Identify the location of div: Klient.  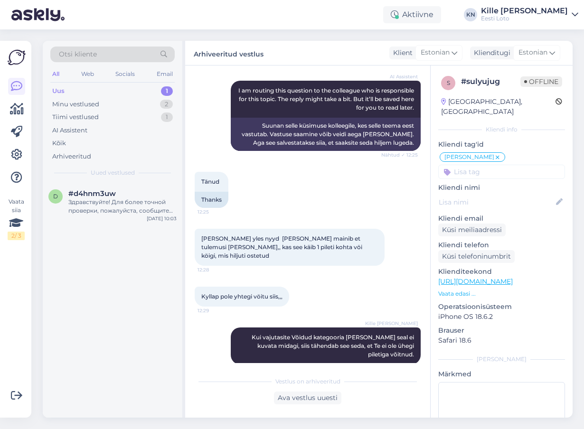
(401, 53).